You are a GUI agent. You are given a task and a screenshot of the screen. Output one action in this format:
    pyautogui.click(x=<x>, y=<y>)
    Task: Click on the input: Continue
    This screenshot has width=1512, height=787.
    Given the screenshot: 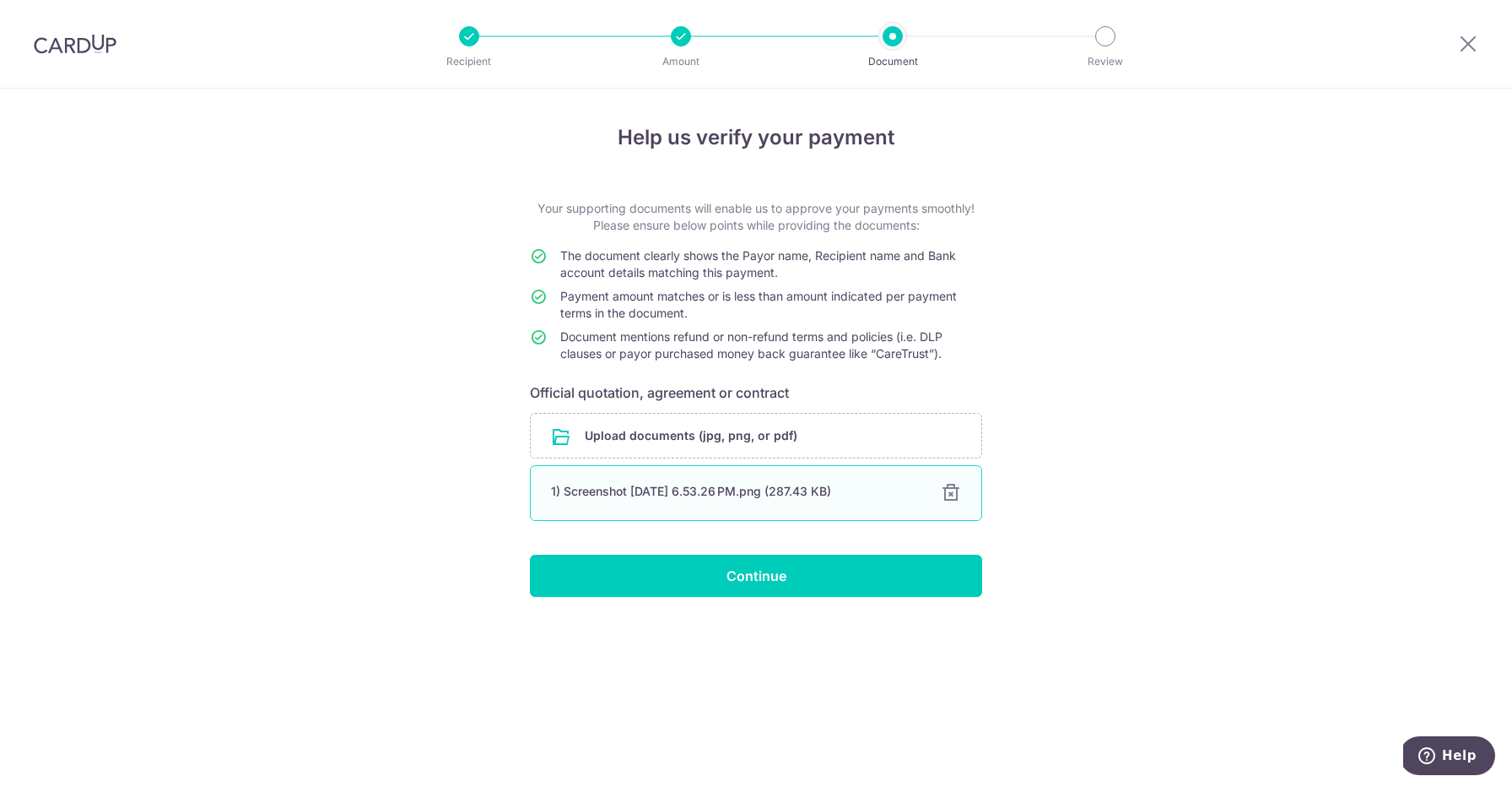 What is the action you would take?
    pyautogui.click(x=756, y=576)
    